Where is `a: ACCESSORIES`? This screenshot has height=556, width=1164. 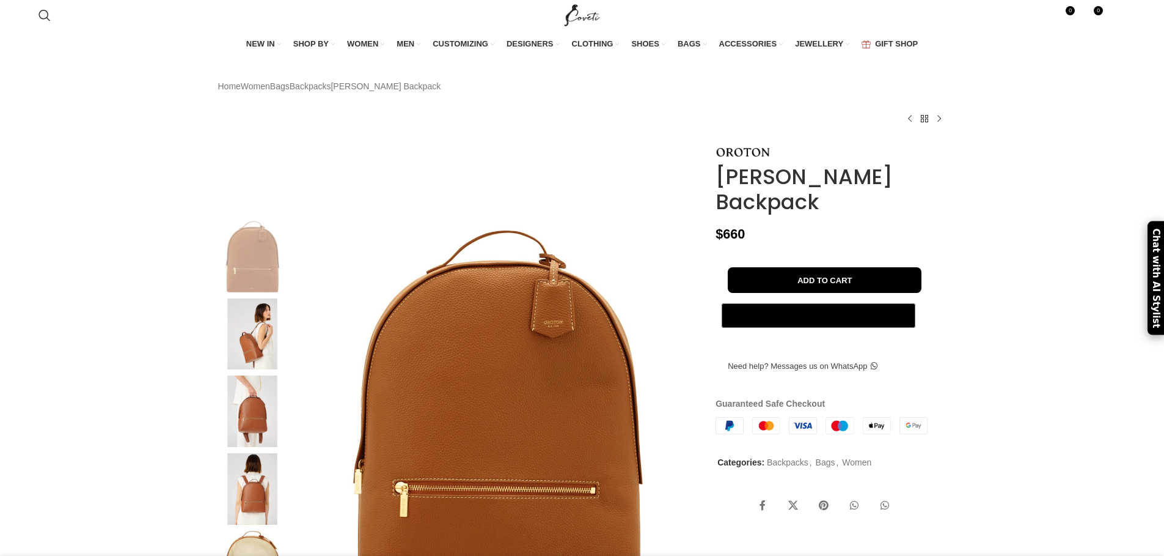 a: ACCESSORIES is located at coordinates (751, 45).